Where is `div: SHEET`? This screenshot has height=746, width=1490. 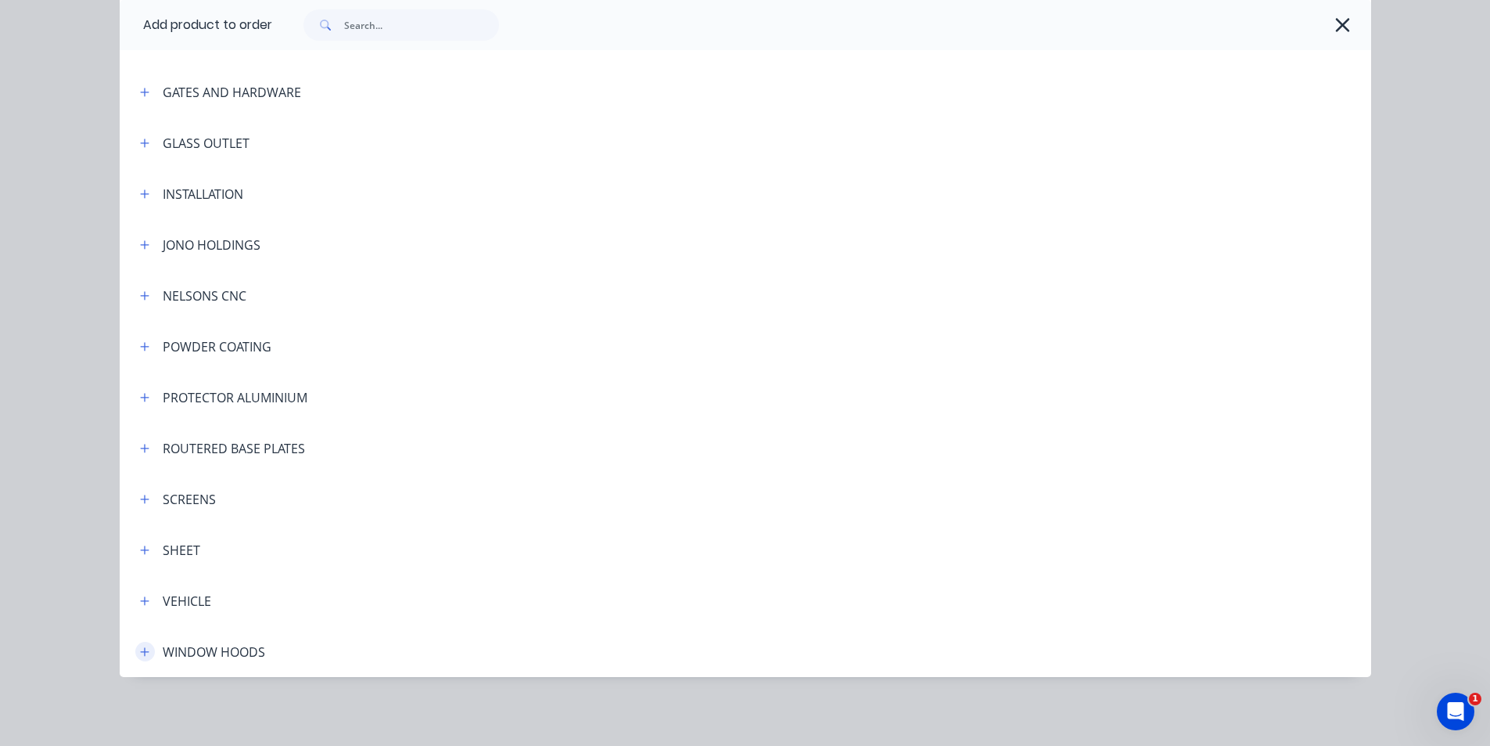 div: SHEET is located at coordinates (182, 550).